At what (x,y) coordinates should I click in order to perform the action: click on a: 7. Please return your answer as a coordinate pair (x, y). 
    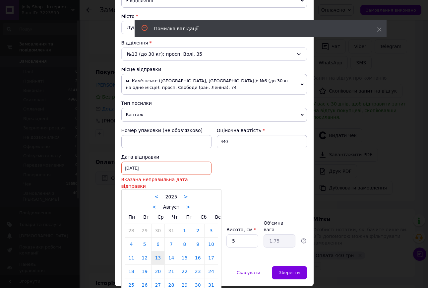
    Looking at the image, I should click on (171, 244).